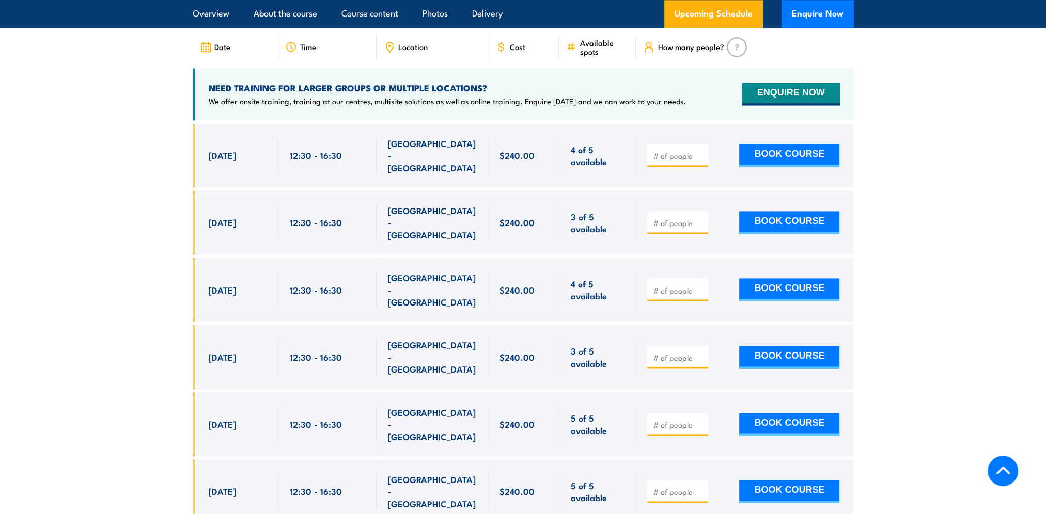 The width and height of the screenshot is (1046, 514). I want to click on span: Available spots, so click(604, 47).